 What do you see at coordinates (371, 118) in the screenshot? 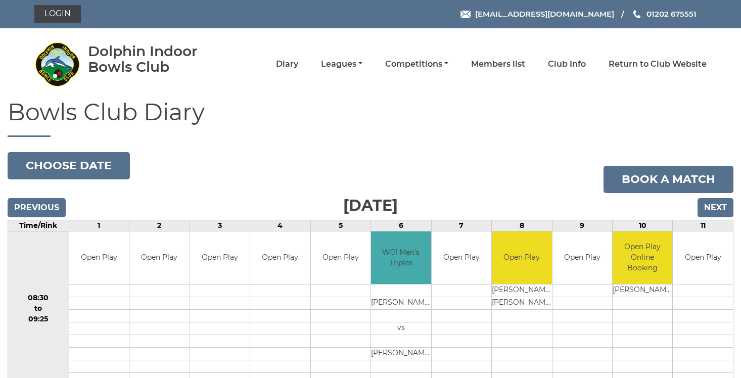
I see `h1: Bowls Club Diary` at bounding box center [371, 118].